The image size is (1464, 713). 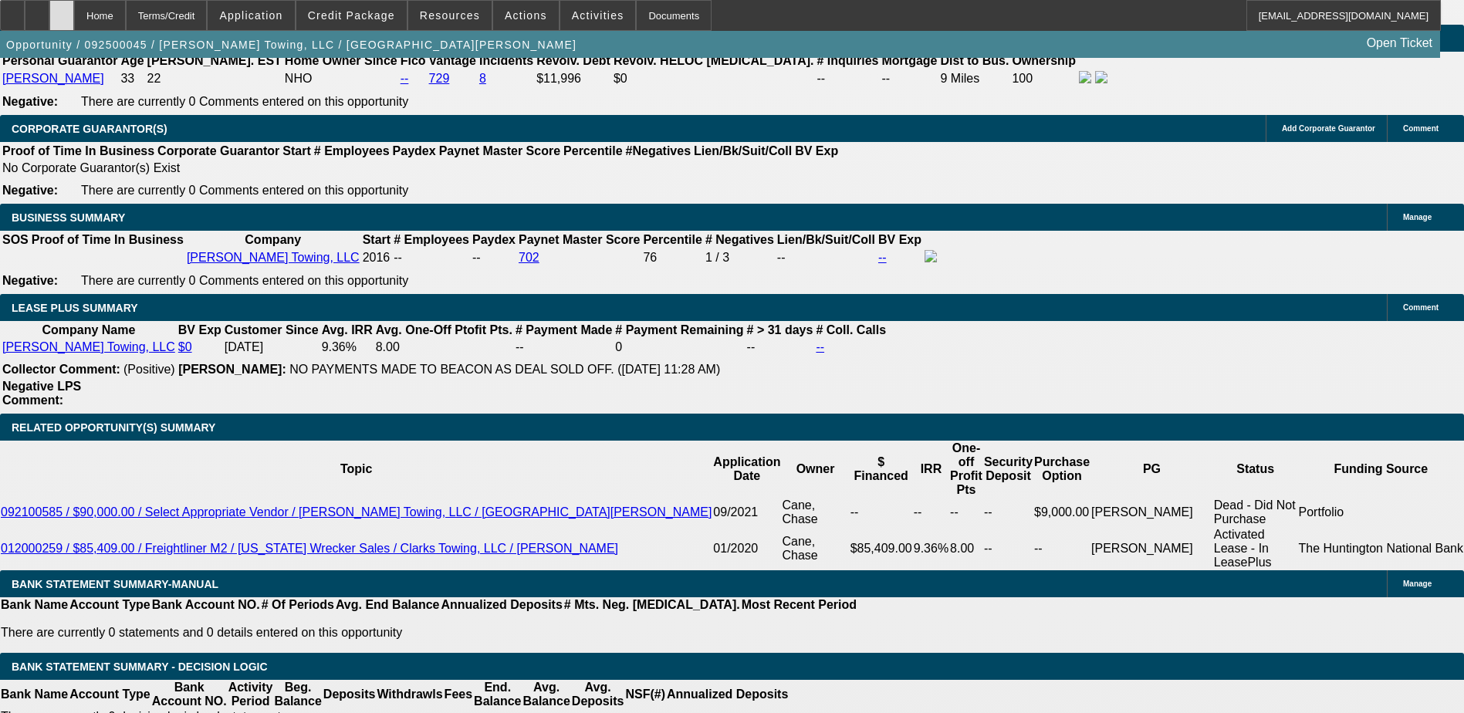 I want to click on th: Avg. End Balance, so click(x=387, y=605).